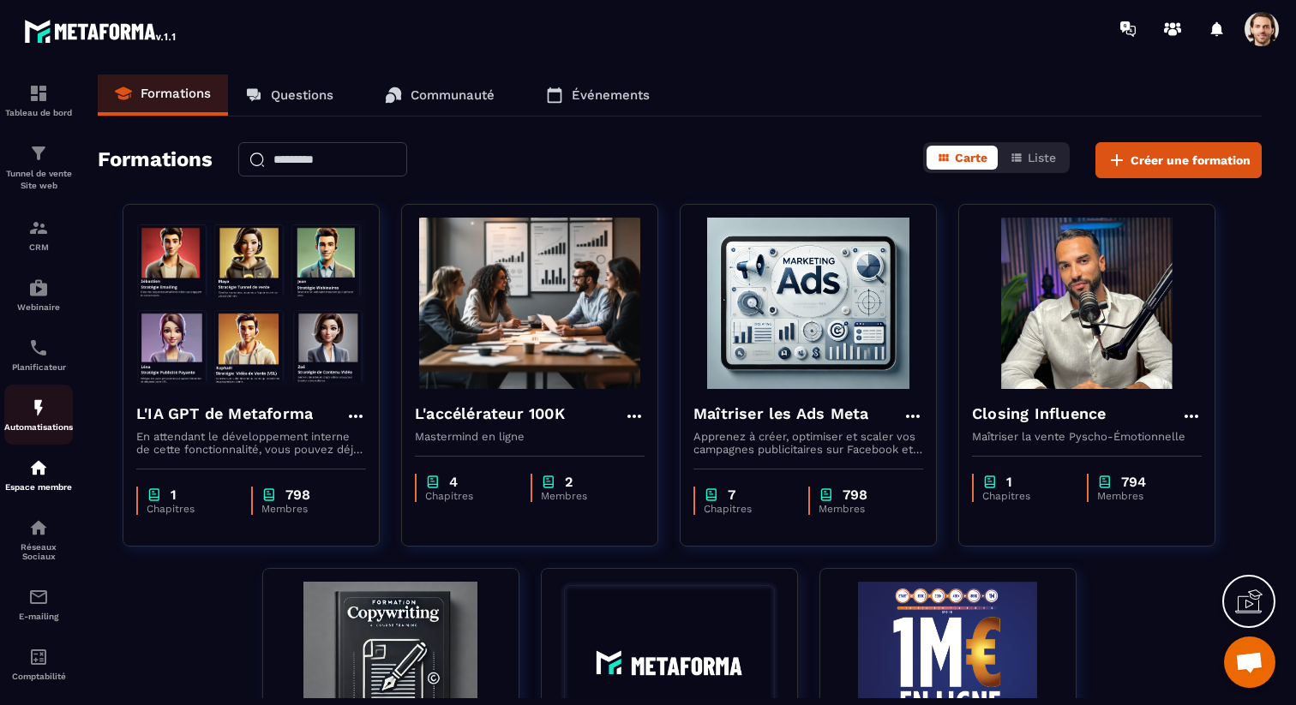 The width and height of the screenshot is (1296, 705). I want to click on h2: Formations, so click(155, 160).